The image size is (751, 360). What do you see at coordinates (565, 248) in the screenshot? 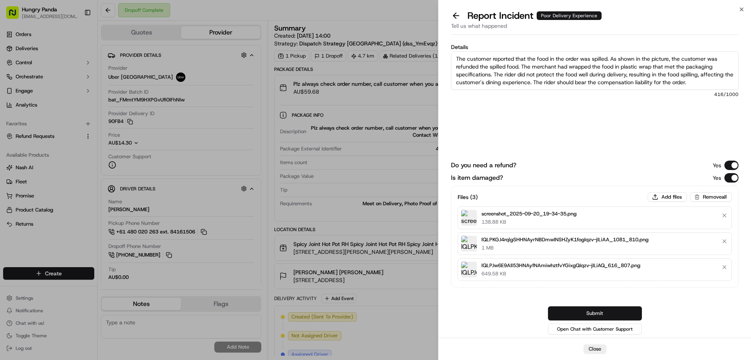
I see `p: 1 MB` at bounding box center [565, 248].